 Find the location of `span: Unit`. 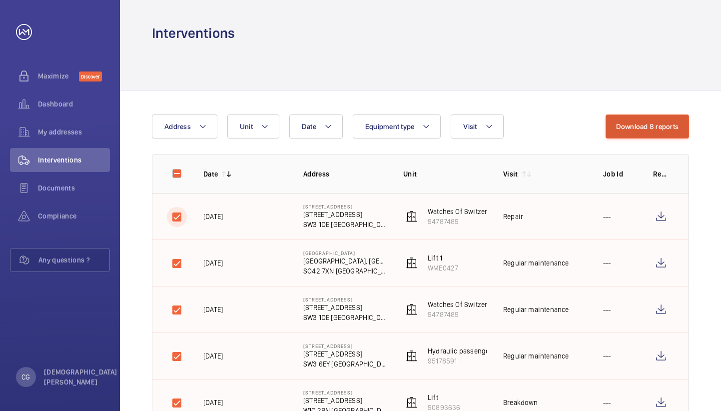

span: Unit is located at coordinates (246, 126).